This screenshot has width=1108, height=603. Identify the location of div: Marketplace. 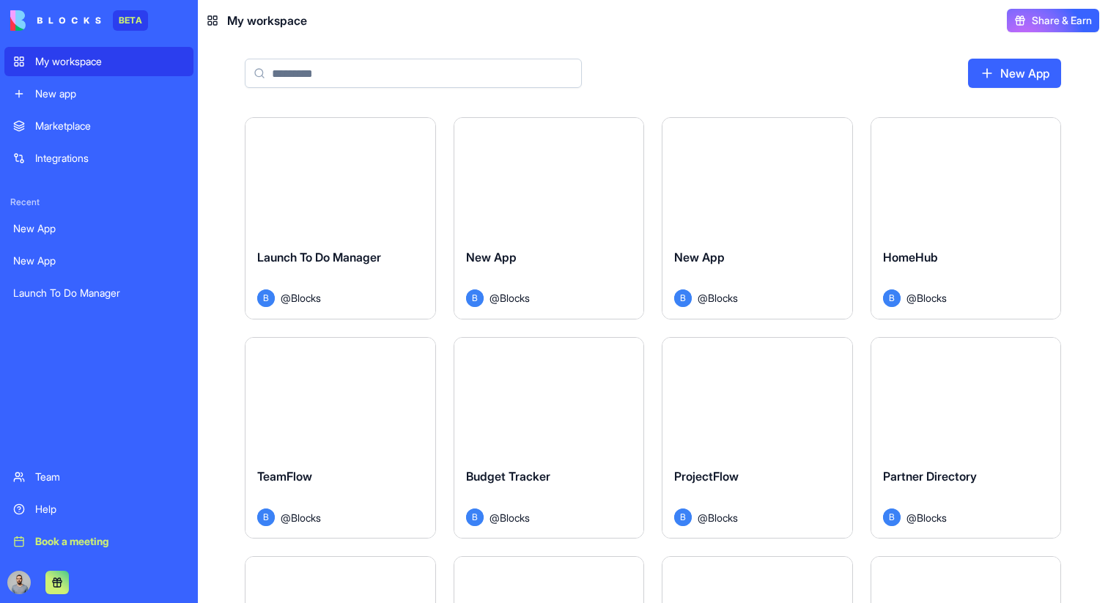
(110, 126).